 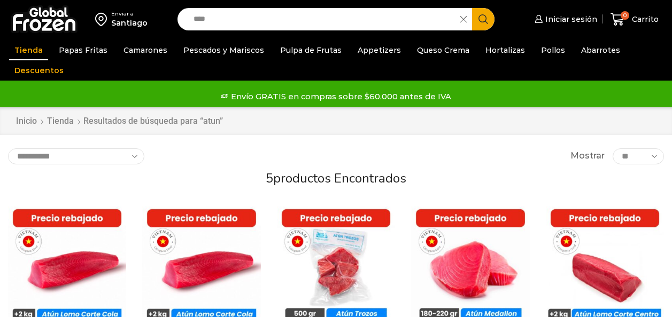 What do you see at coordinates (483, 19) in the screenshot?
I see `button: Search button` at bounding box center [483, 19].